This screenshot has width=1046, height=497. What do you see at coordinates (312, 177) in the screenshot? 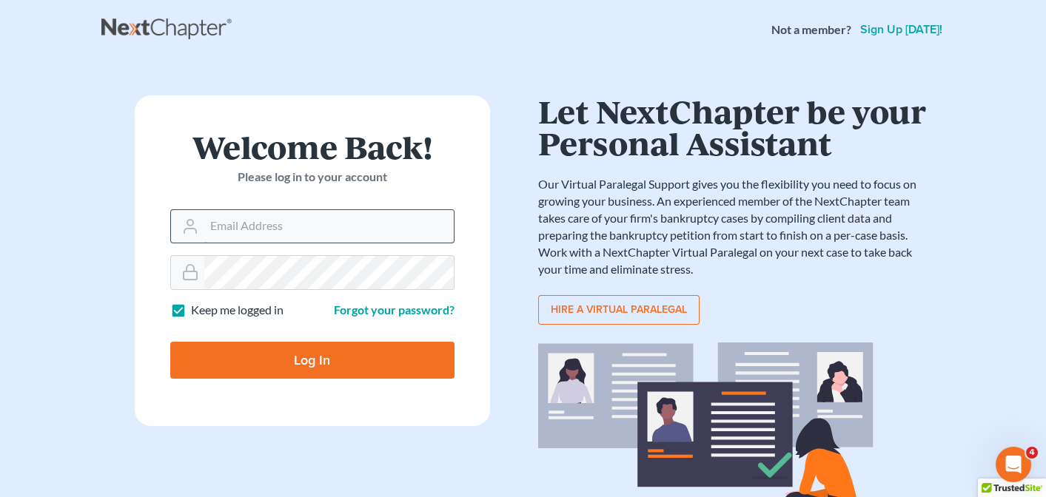
I see `p: Please log in to your account` at bounding box center [312, 177].